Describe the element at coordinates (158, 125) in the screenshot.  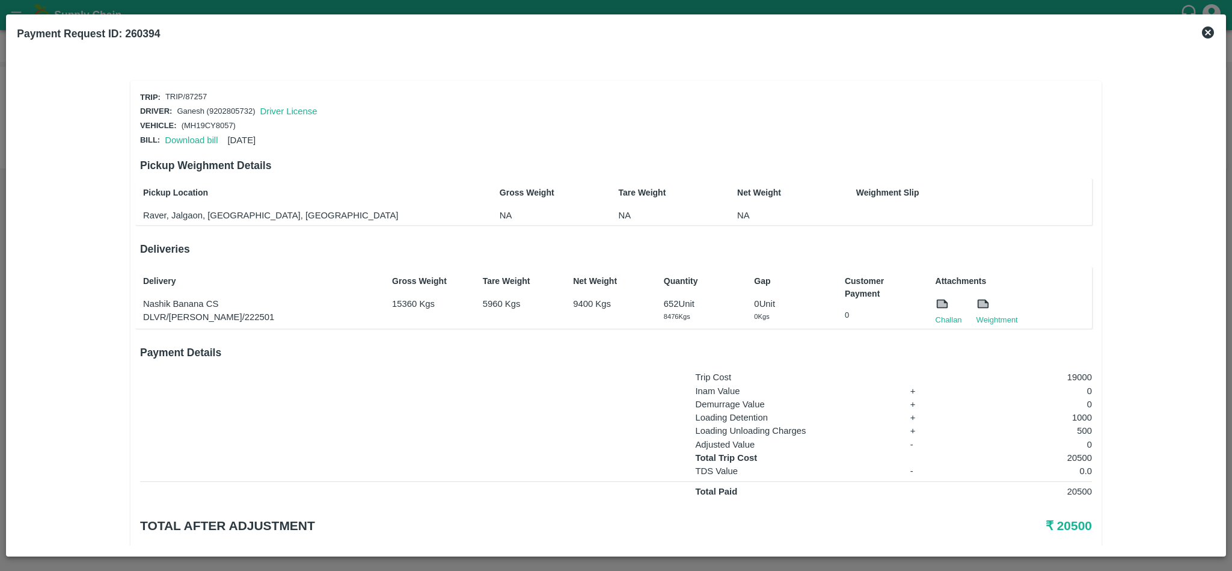
I see `span: Vehicle:` at that location.